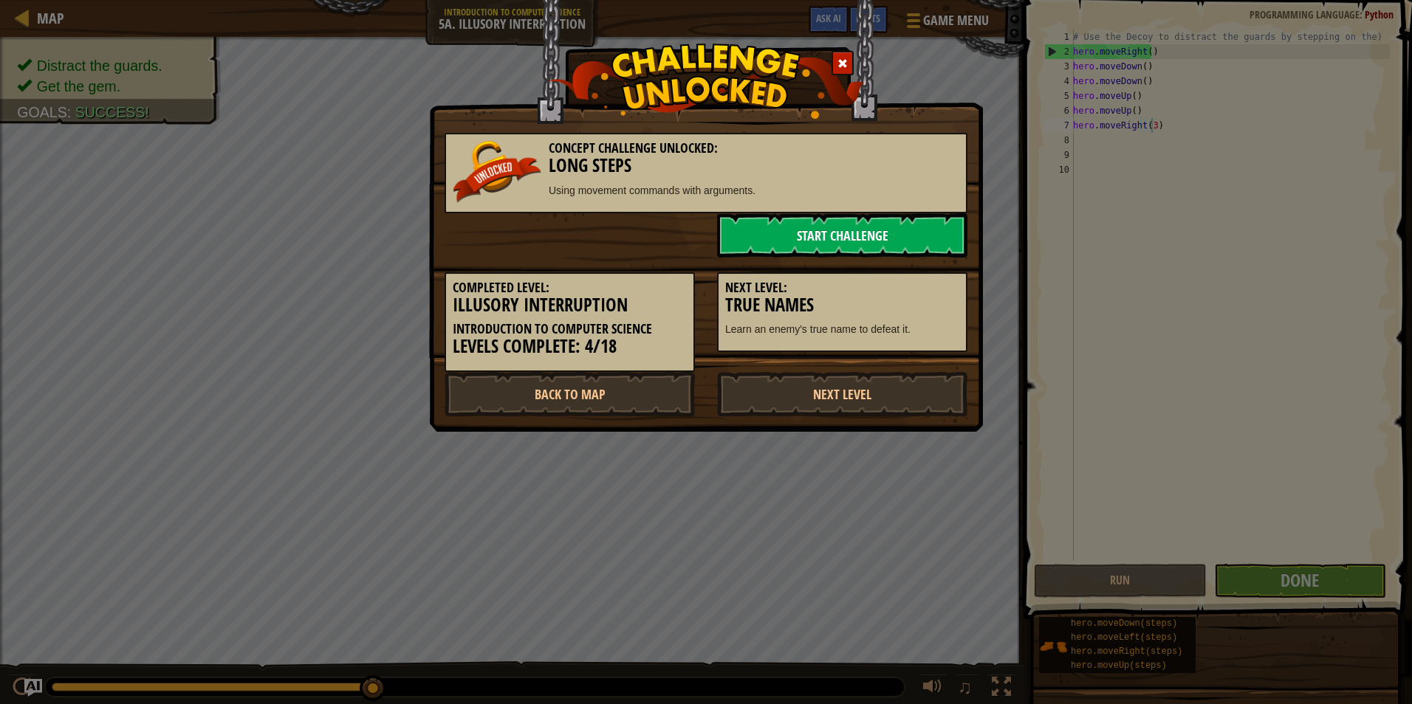  What do you see at coordinates (497, 172) in the screenshot?
I see `img: unlocked_banner.png` at bounding box center [497, 172].